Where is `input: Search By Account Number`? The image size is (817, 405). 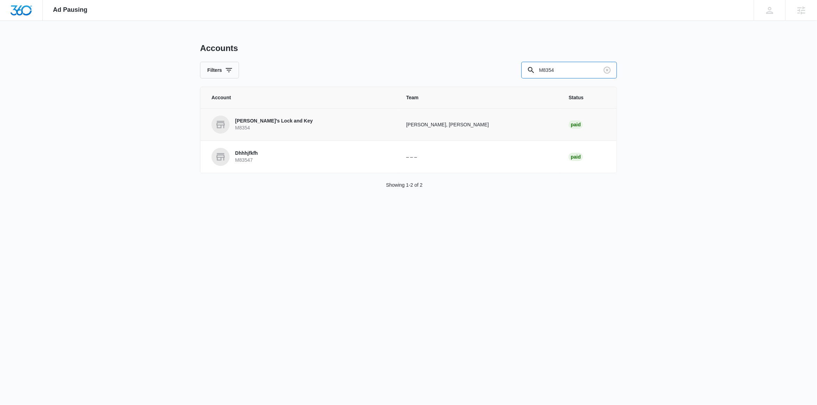 input: Search By Account Number is located at coordinates (569, 70).